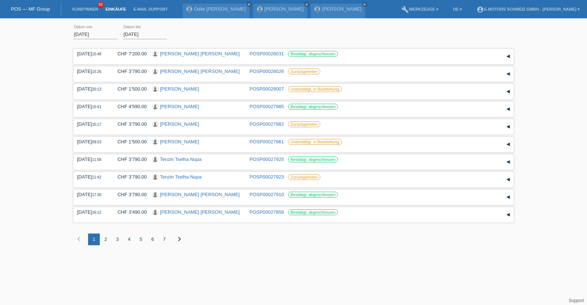 The width and height of the screenshot is (587, 305). What do you see at coordinates (267, 177) in the screenshot?
I see `a: POSP00027923` at bounding box center [267, 177].